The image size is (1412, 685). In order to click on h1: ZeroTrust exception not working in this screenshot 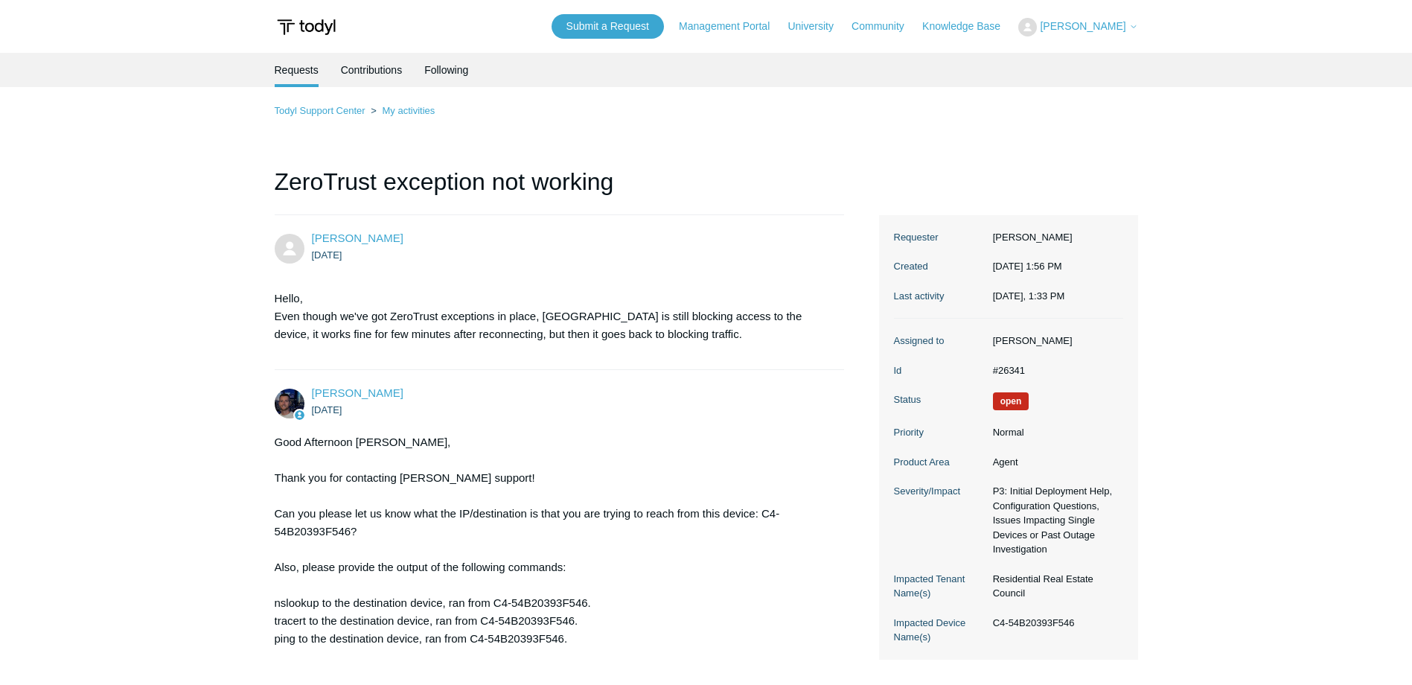, I will do `click(560, 189)`.